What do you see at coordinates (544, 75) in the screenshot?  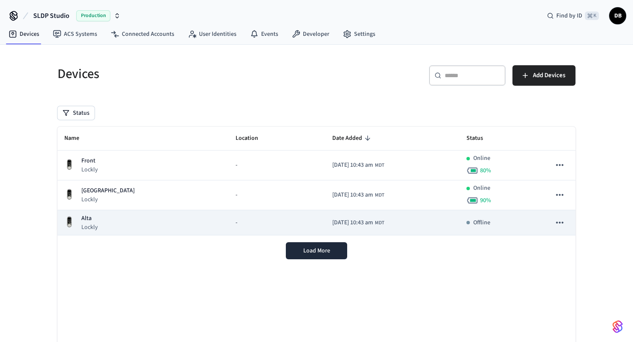 I see `button: Add Devices` at bounding box center [544, 75].